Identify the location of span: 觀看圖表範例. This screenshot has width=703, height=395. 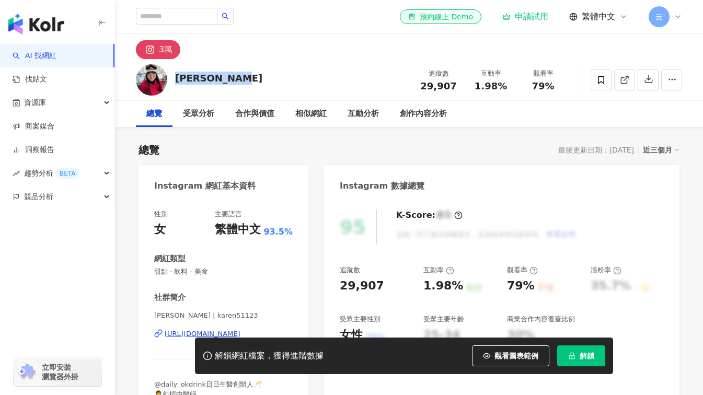
(517, 356).